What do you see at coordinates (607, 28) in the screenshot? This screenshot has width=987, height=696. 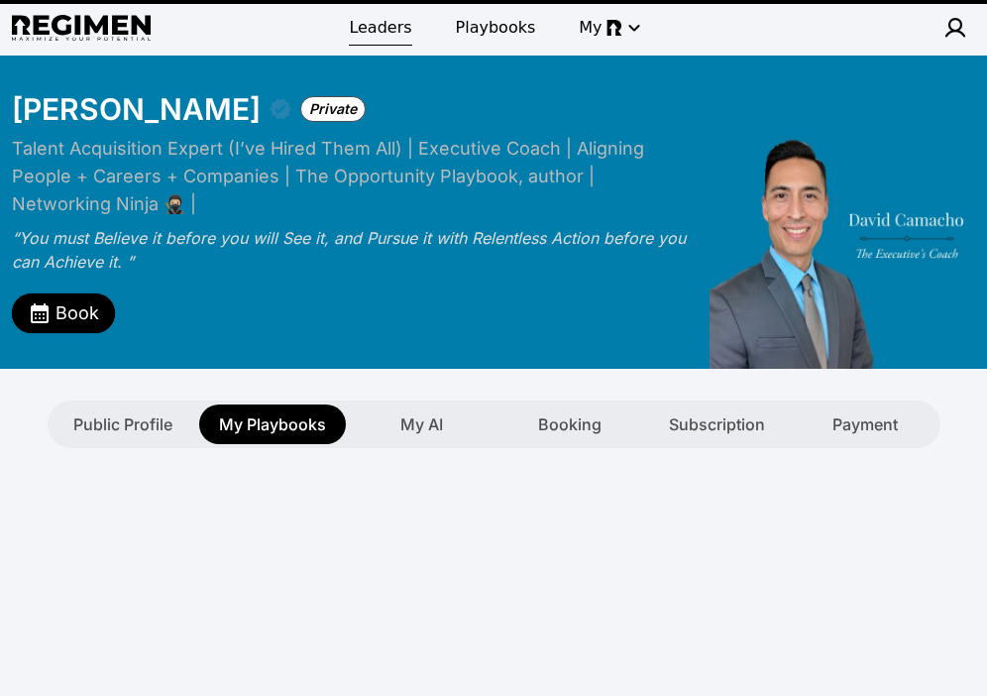 I see `button: My` at bounding box center [607, 28].